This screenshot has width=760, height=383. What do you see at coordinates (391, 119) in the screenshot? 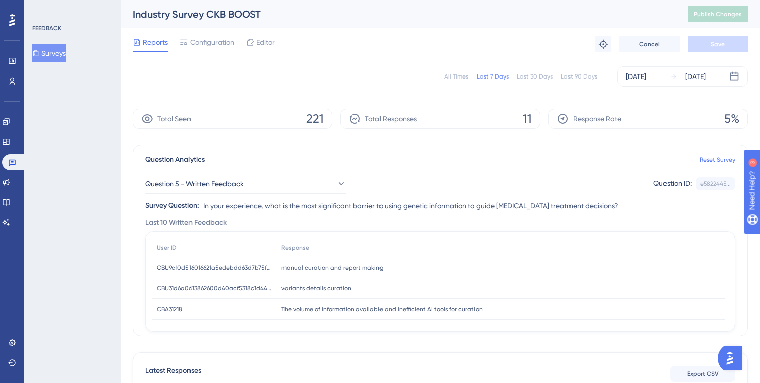
I see `span: Total Responses` at bounding box center [391, 119].